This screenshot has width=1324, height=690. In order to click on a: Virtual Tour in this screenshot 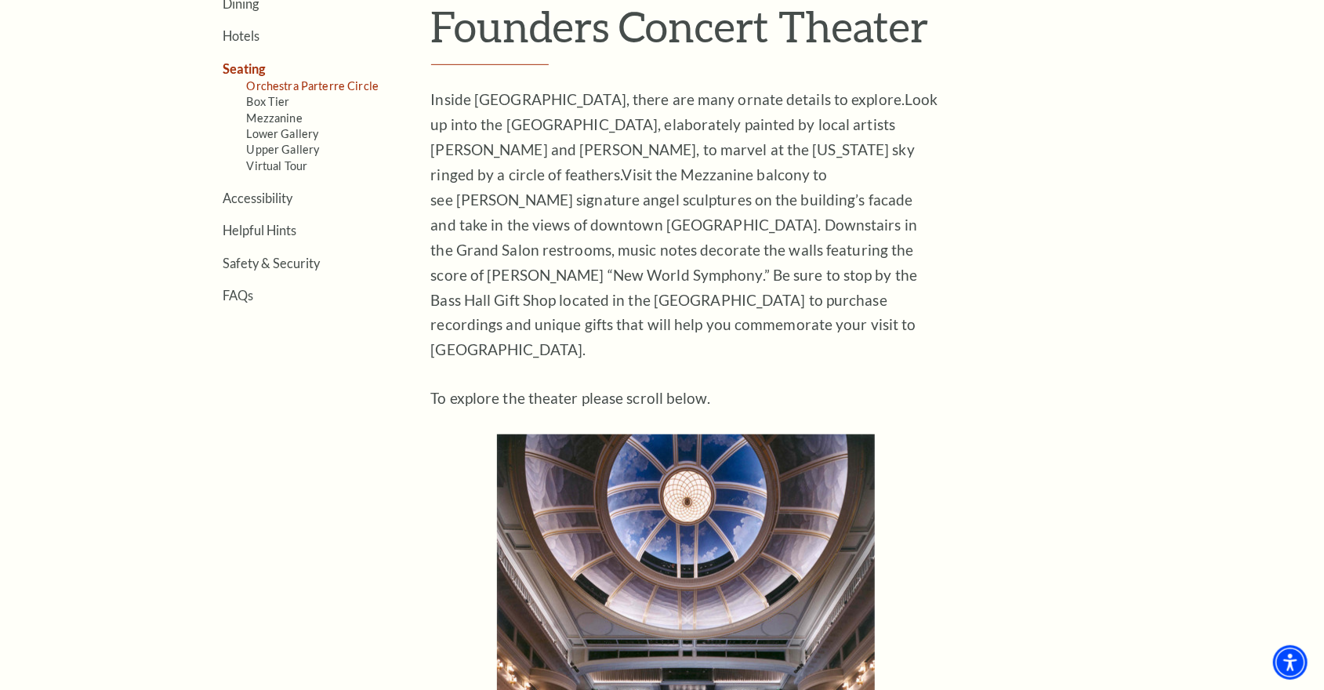, I will do `click(277, 165)`.